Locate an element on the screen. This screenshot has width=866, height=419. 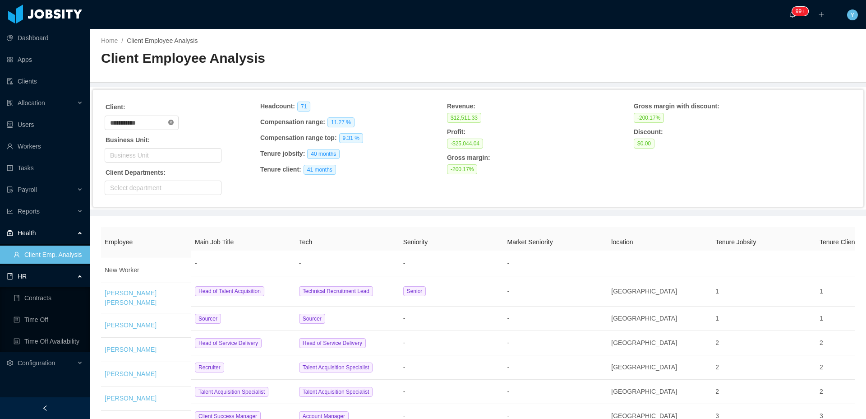
span: Reports is located at coordinates (28, 211).